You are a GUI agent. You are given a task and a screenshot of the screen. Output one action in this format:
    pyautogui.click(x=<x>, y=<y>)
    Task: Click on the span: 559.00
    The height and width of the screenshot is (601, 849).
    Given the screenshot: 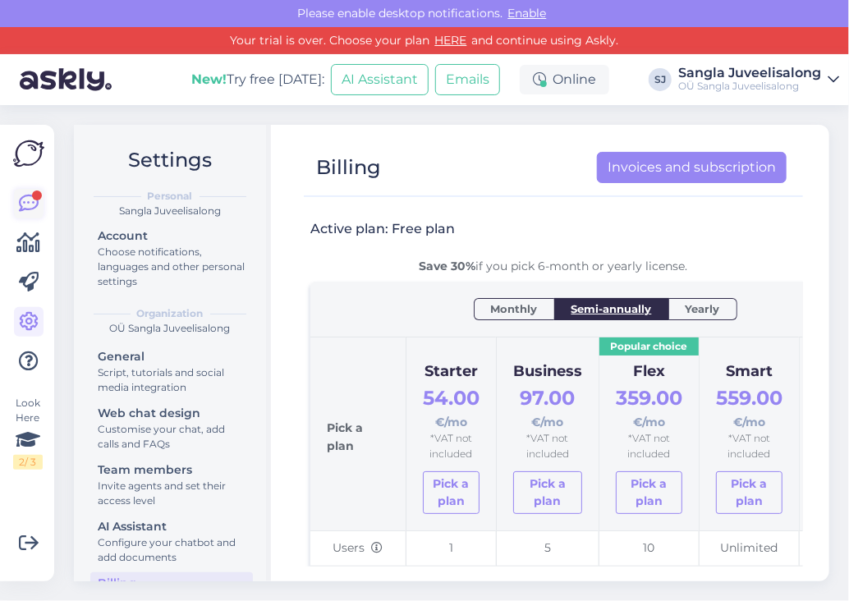 What is the action you would take?
    pyautogui.click(x=749, y=397)
    